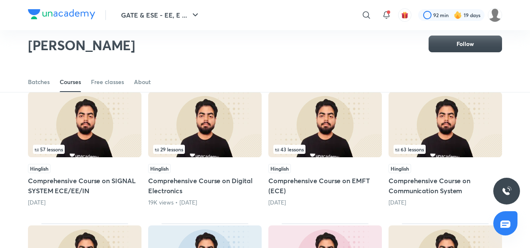 Image resolution: width=530 pixels, height=248 pixels. What do you see at coordinates (142, 82) in the screenshot?
I see `div: About` at bounding box center [142, 82].